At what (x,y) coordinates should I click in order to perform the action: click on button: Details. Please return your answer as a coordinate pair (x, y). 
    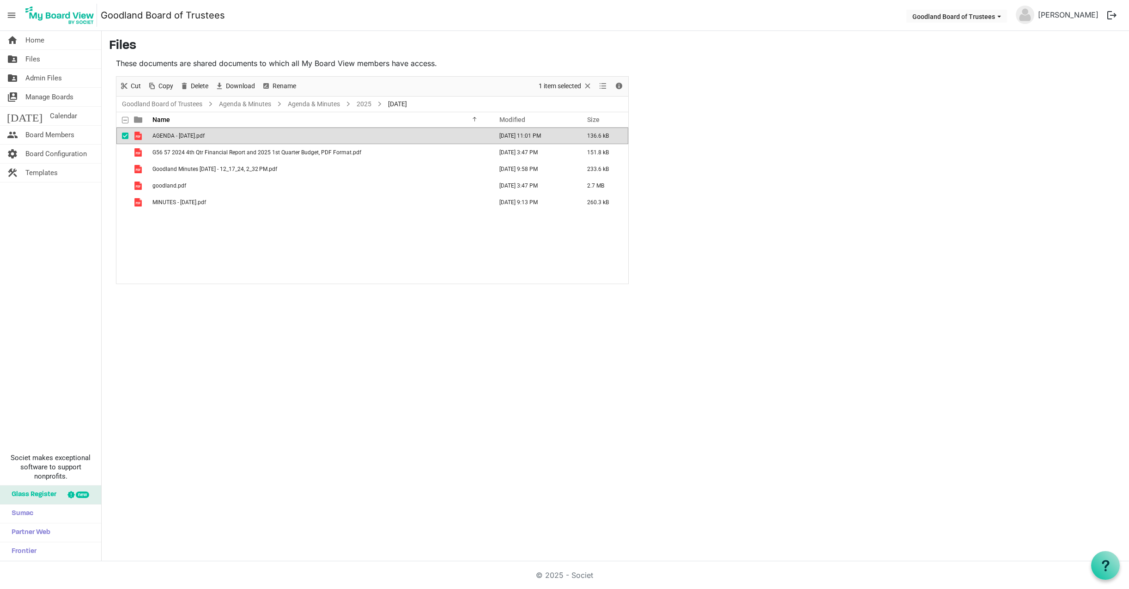
    Looking at the image, I should click on (619, 86).